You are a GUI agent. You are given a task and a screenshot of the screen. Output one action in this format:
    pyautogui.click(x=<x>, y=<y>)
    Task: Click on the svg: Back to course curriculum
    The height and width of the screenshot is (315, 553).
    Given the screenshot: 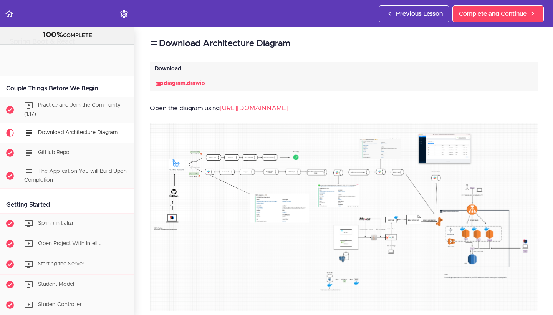 What is the action you would take?
    pyautogui.click(x=9, y=14)
    